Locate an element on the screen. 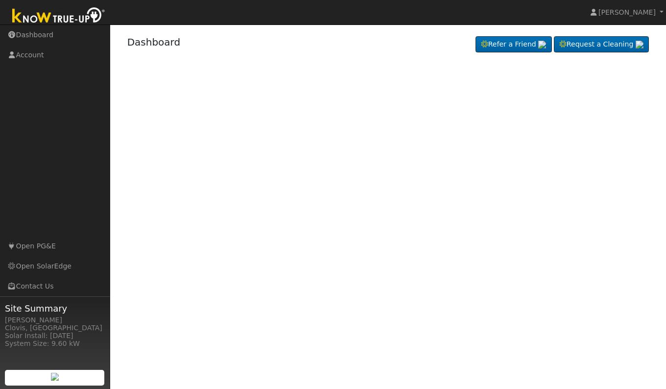 The image size is (666, 389). a: Refer a Friend is located at coordinates (513, 45).